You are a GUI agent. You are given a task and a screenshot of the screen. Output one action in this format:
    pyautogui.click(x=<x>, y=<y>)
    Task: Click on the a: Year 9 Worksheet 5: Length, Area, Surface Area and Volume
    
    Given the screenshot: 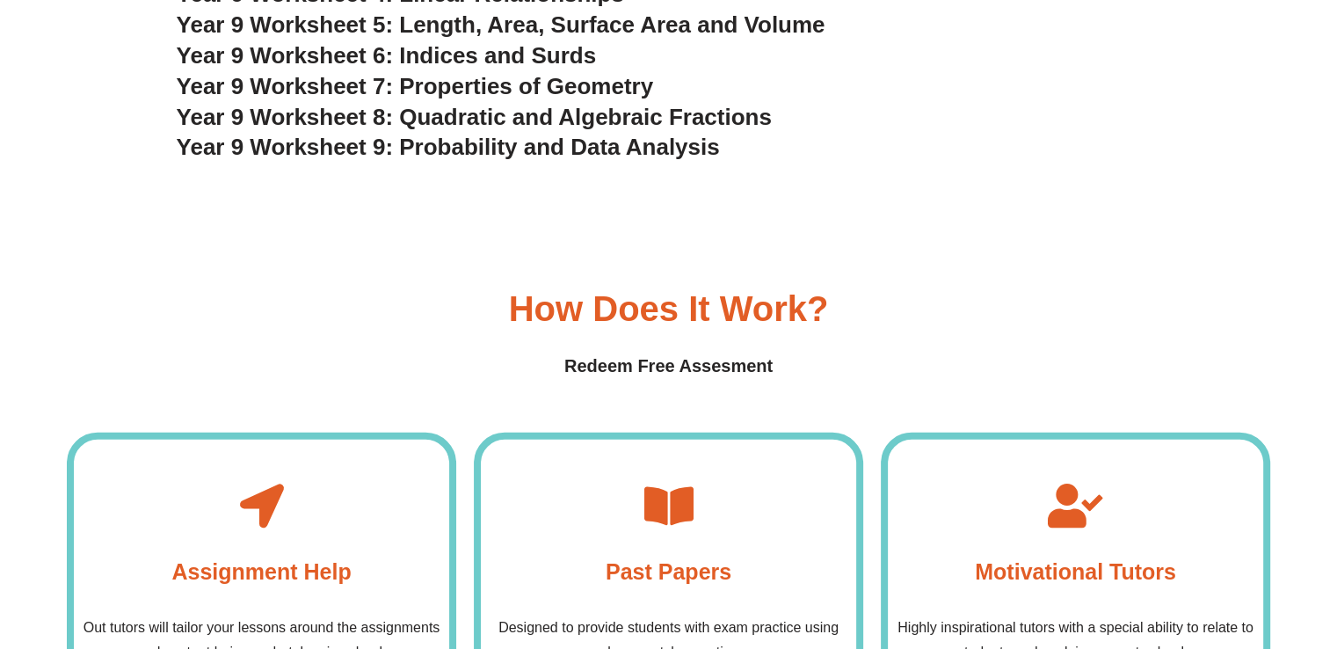 What is the action you would take?
    pyautogui.click(x=501, y=25)
    